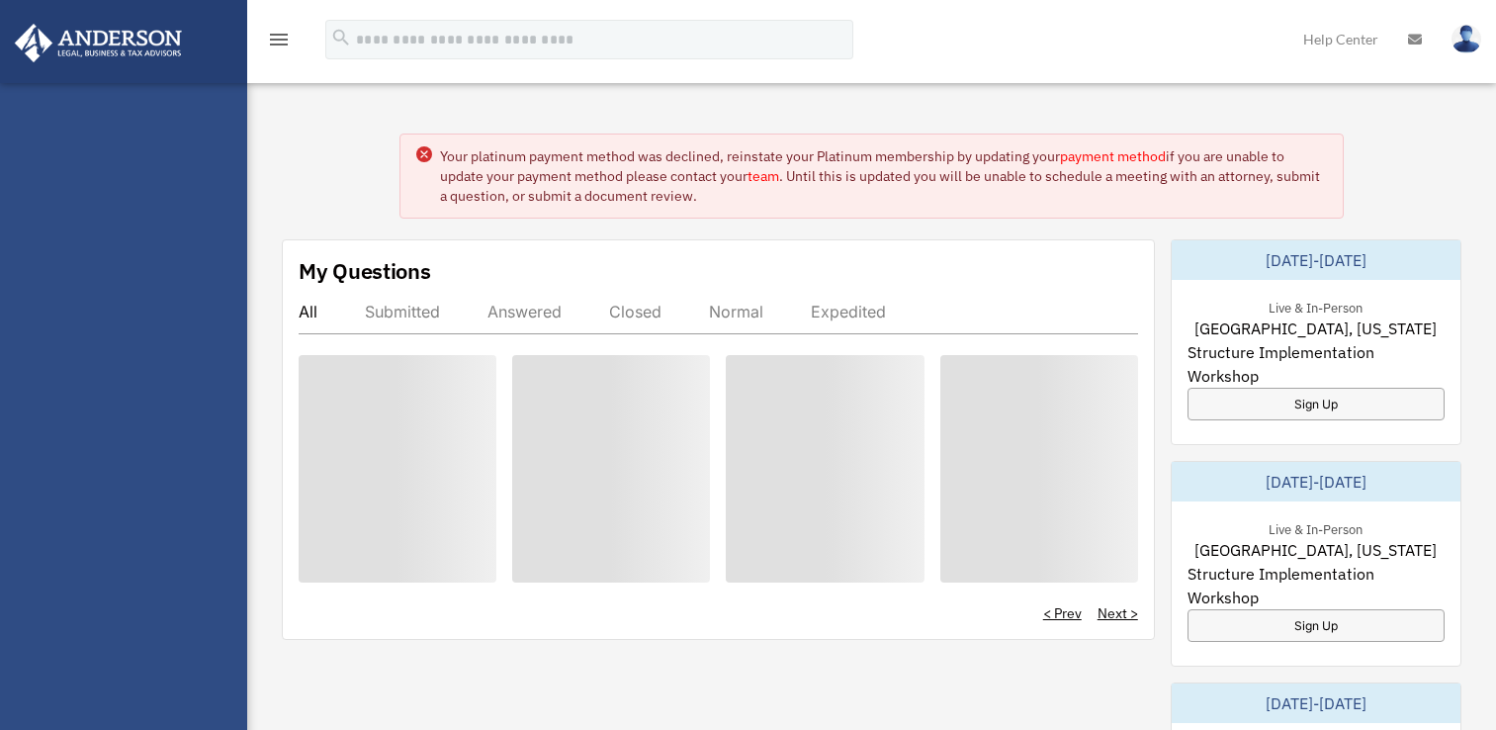 The width and height of the screenshot is (1496, 730). I want to click on img: User Pic, so click(1467, 39).